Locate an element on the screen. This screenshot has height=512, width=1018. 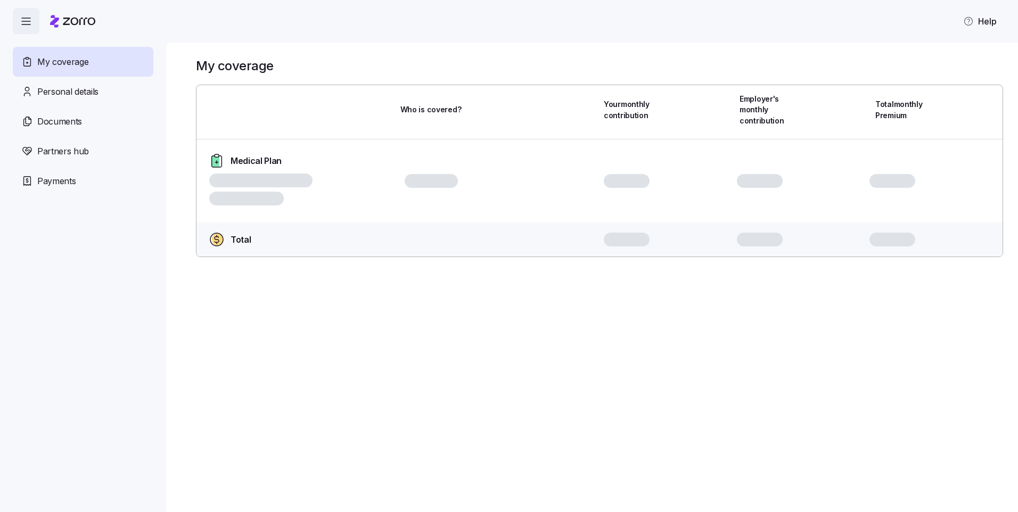
a: Partners hub is located at coordinates (83, 151).